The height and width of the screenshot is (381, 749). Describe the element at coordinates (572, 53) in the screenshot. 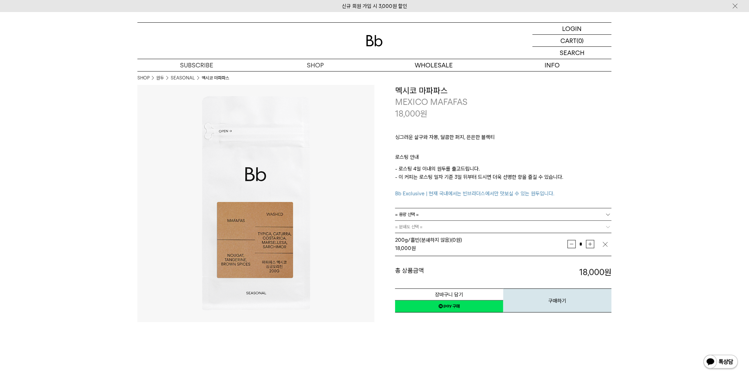

I see `p: SEARCH` at that location.